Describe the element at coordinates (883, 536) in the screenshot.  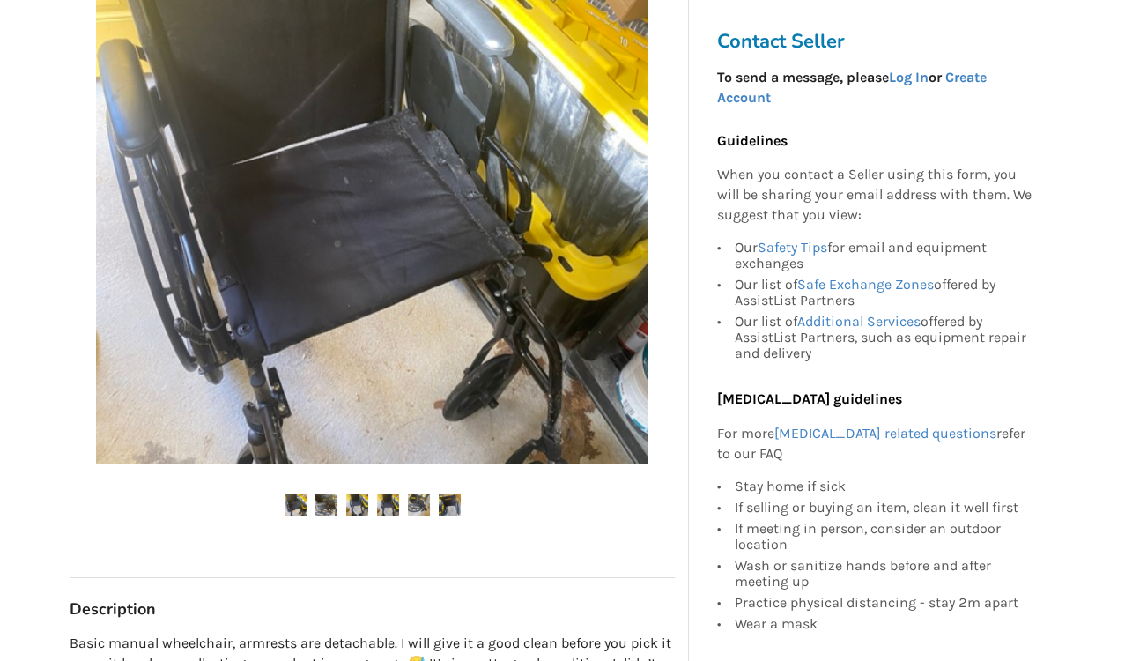
I see `div: If meeting in person, consider an outdoor location` at that location.